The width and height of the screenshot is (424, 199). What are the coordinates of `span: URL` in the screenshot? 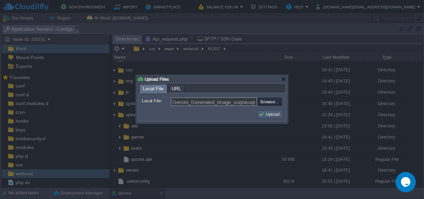 It's located at (176, 89).